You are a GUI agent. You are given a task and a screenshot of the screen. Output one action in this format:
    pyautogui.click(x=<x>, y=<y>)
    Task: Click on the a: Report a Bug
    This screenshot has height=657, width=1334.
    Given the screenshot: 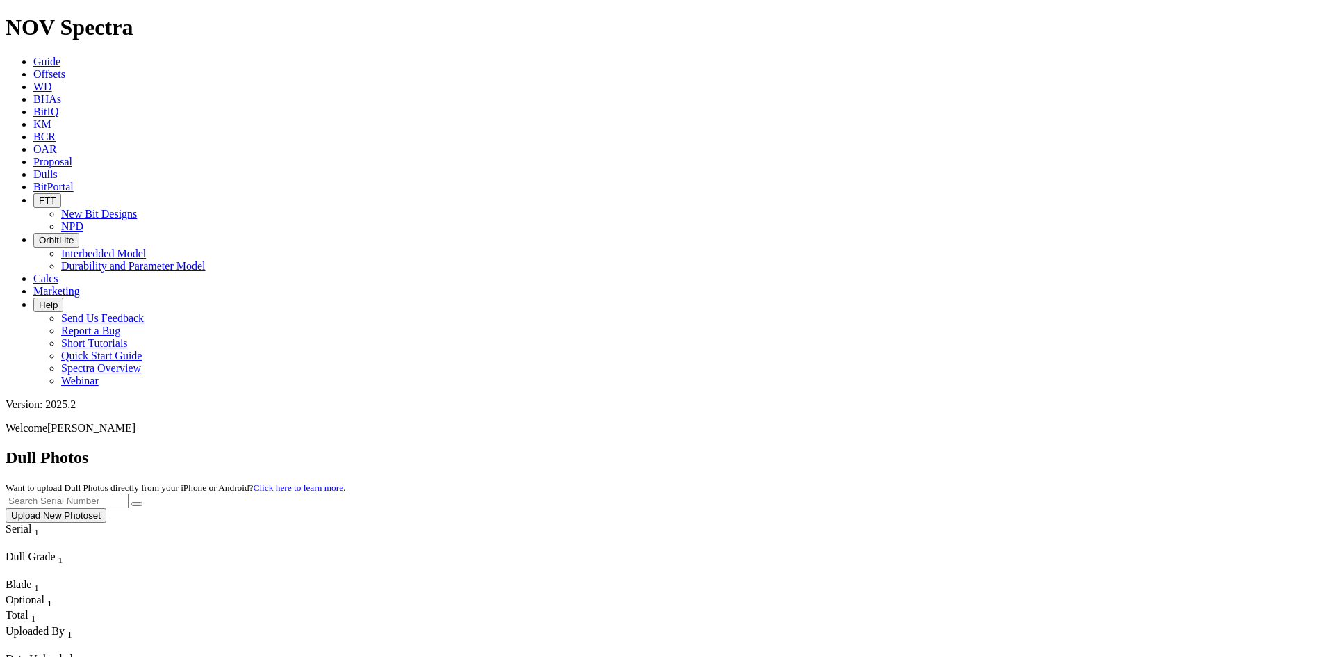 What is the action you would take?
    pyautogui.click(x=90, y=330)
    